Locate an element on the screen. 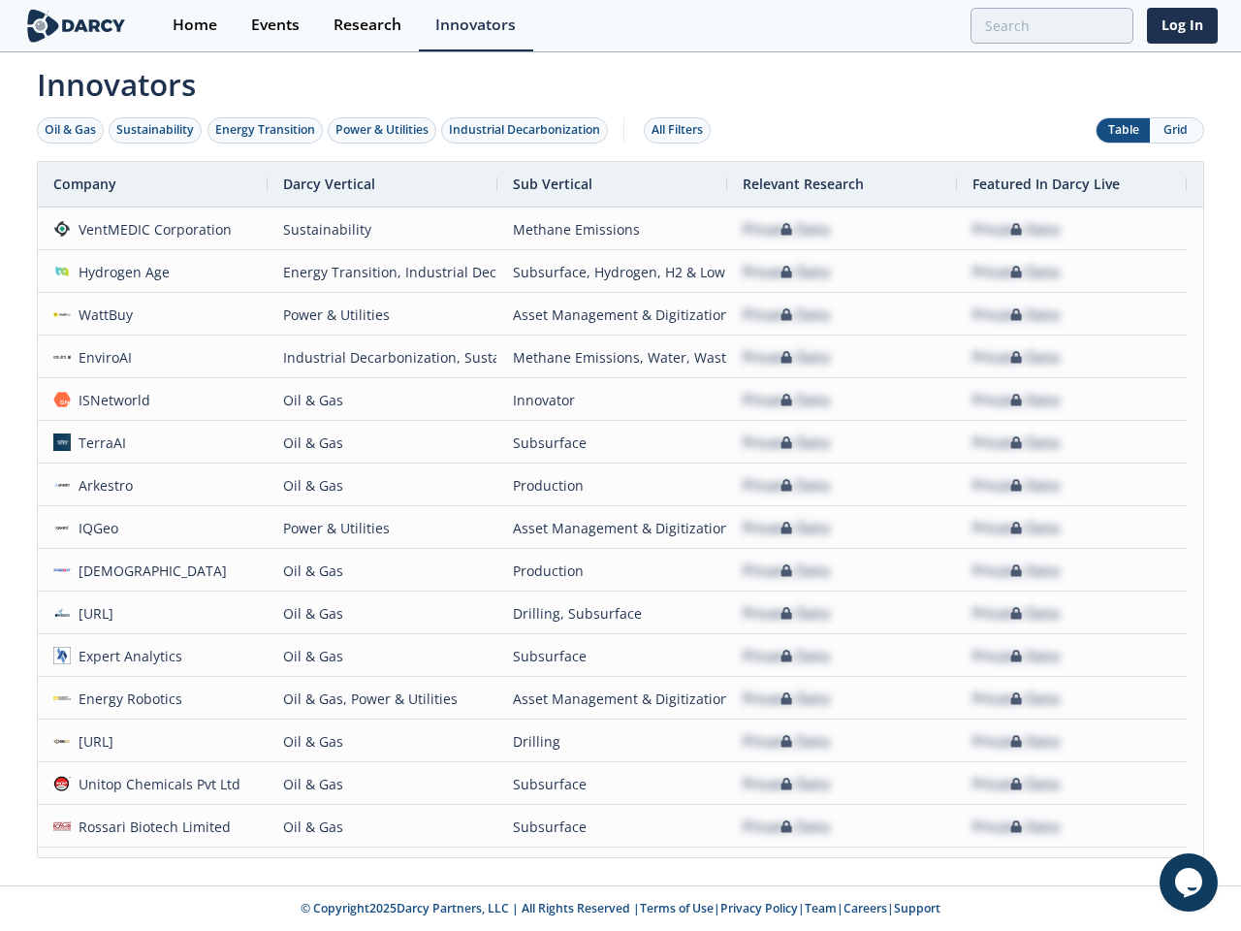 Image resolution: width=1241 pixels, height=931 pixels. a: Log In is located at coordinates (1182, 25).